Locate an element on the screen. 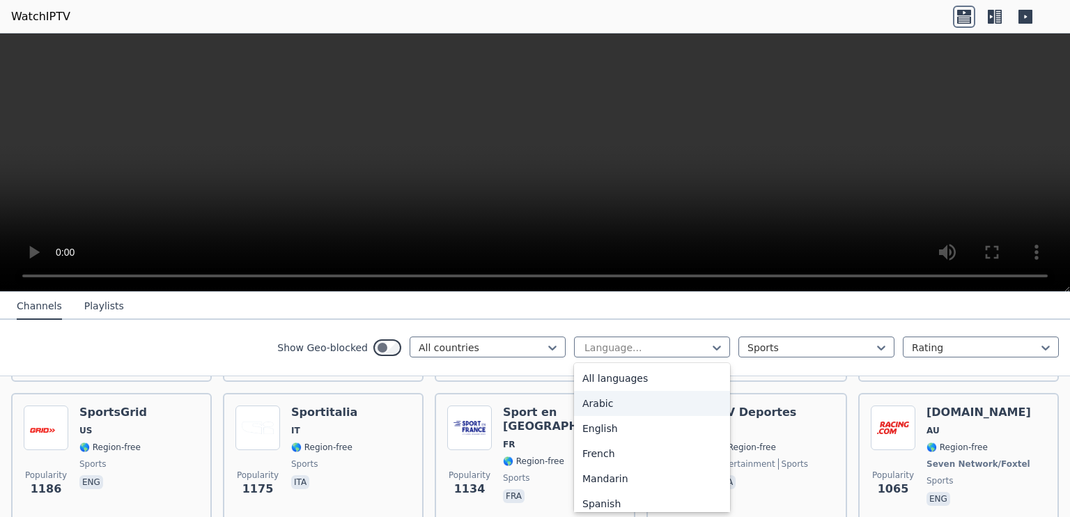 The image size is (1070, 517). img: Sportitalia is located at coordinates (258, 428).